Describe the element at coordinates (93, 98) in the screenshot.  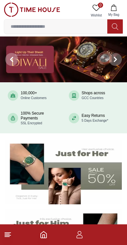
I see `span: GCC Countries` at that location.